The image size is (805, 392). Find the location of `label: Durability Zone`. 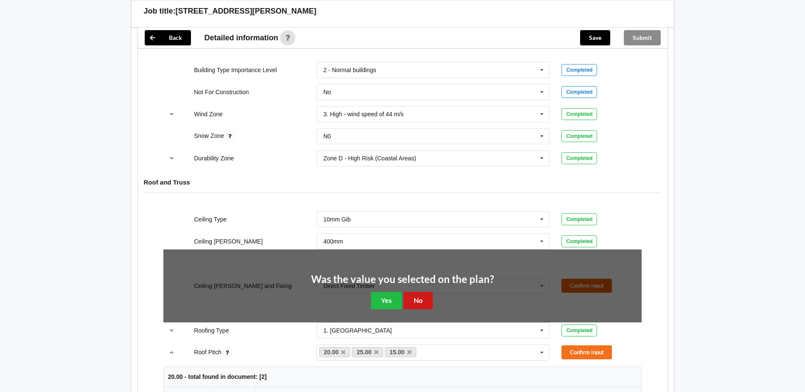

label: Durability Zone is located at coordinates (214, 158).